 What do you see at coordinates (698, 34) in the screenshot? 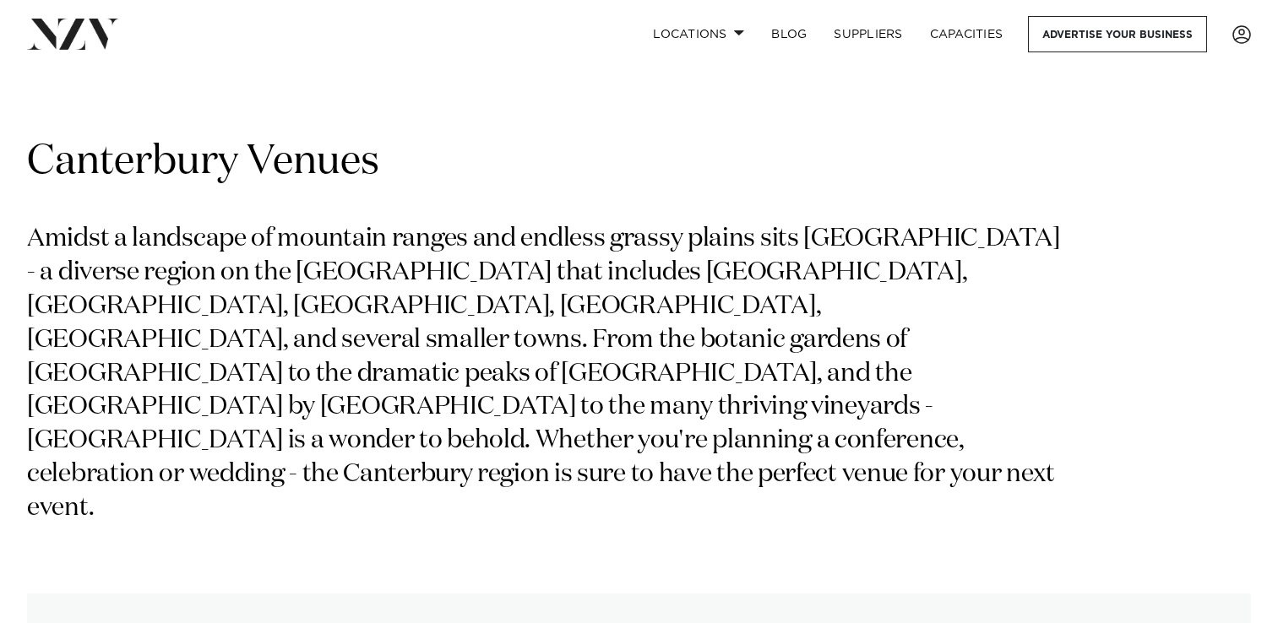
I see `a: Locations` at bounding box center [698, 34].